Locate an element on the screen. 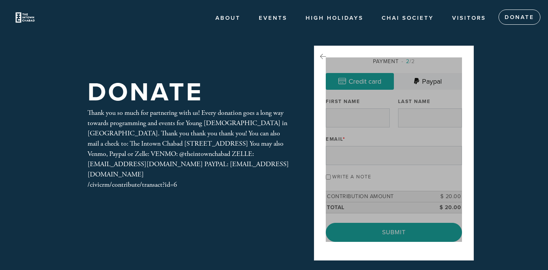 Image resolution: width=548 pixels, height=270 pixels. h1: Donate is located at coordinates (145, 92).